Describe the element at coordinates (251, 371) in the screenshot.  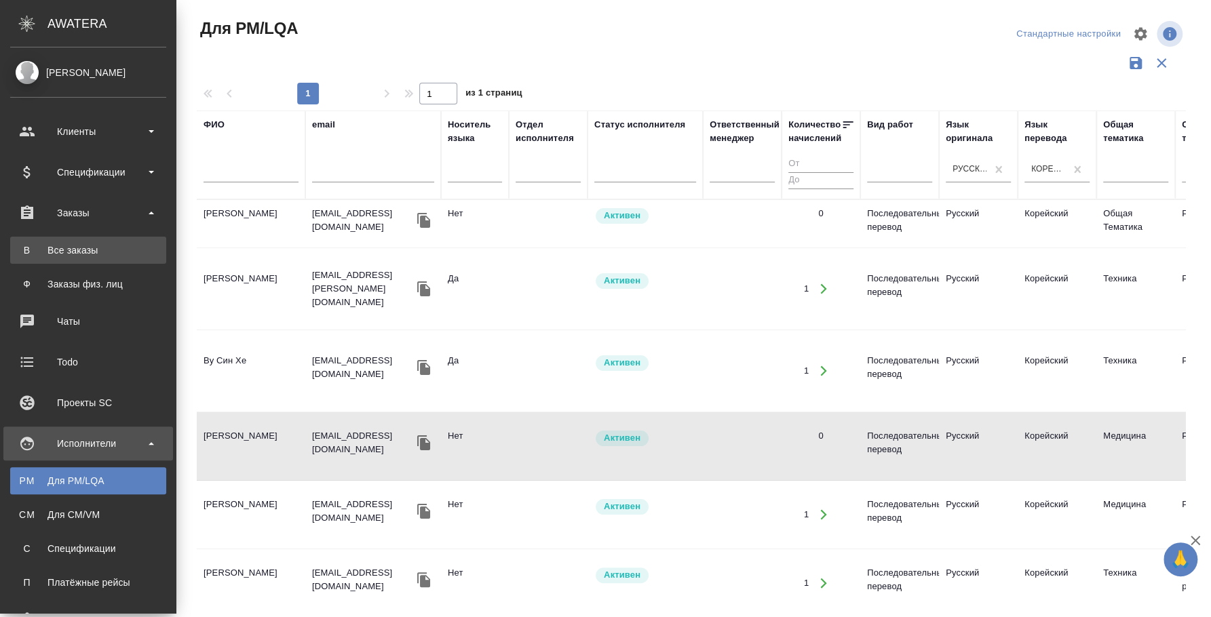
I see `td: Ву Син Хе` at that location.